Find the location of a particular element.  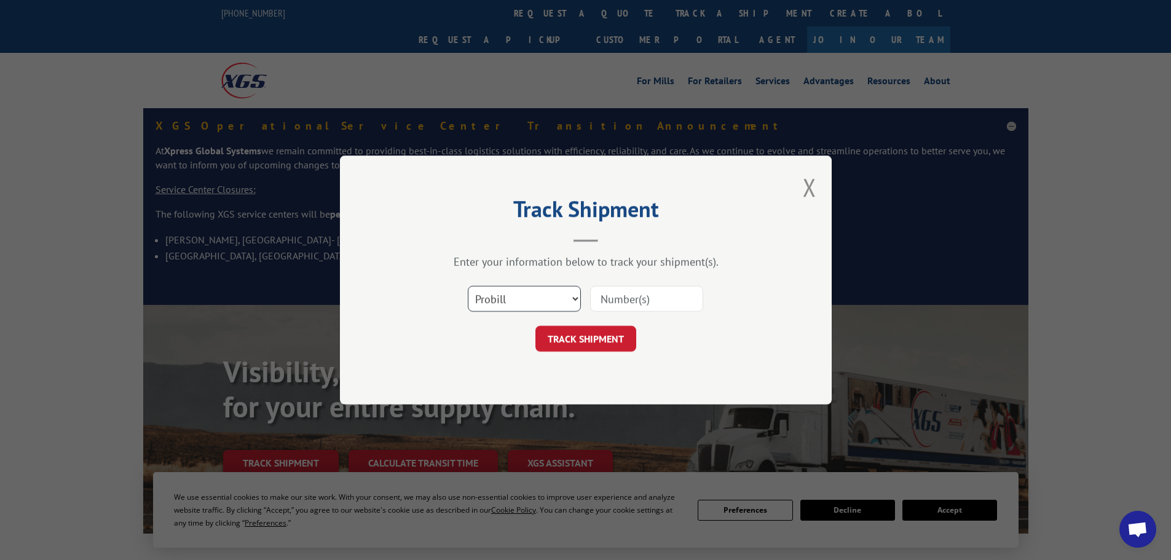

button: Close modal is located at coordinates (810, 187).